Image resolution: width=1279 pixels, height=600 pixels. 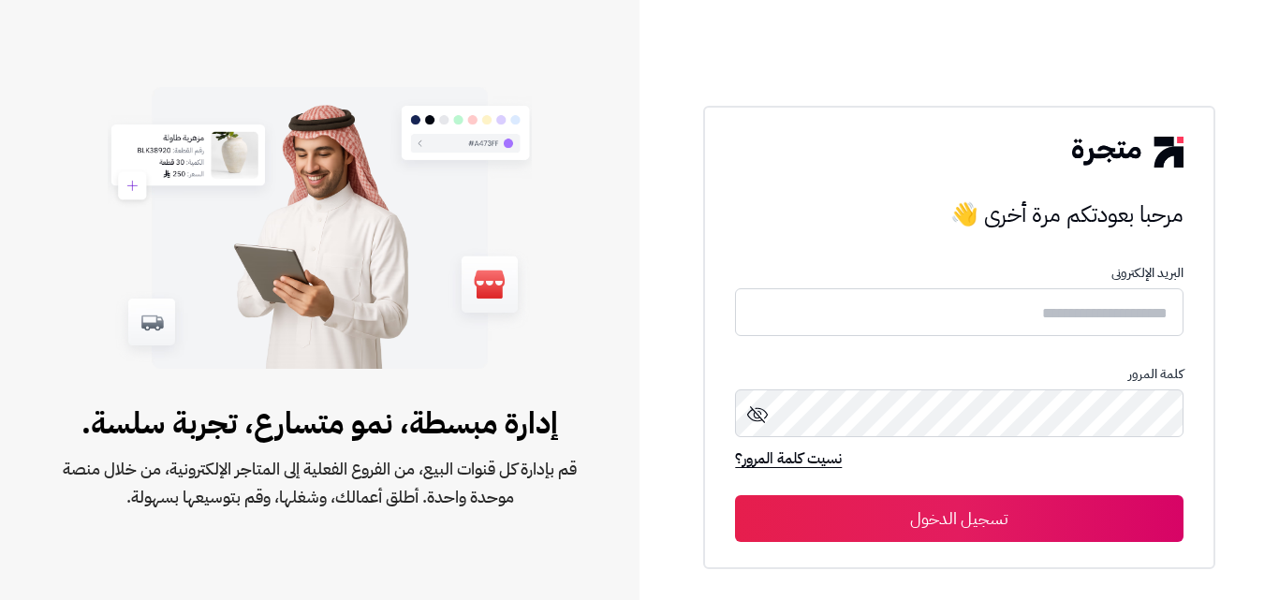 I want to click on span: قم بإدارة كل قنوات البيع، من الفروع الفعلية إلى المتاجر الإلكترونية، من خلال منصة موحدة واحدة. أط..., so click(x=319, y=483).